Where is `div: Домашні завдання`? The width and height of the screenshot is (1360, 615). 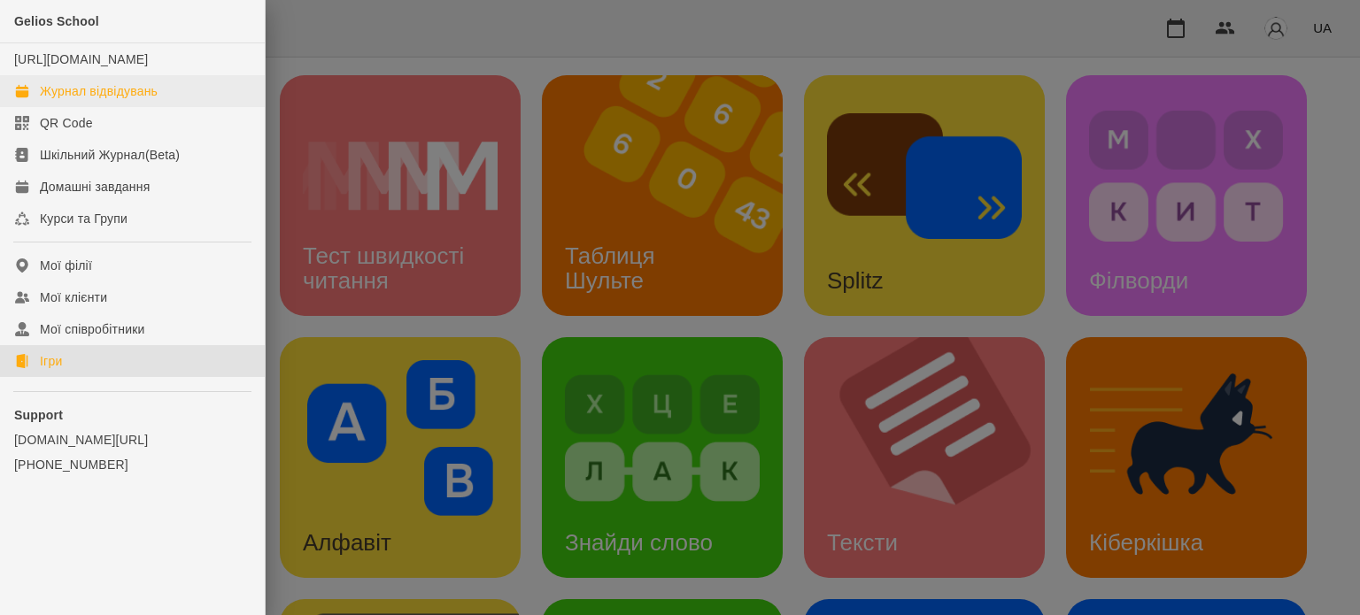 div: Домашні завдання is located at coordinates (95, 187).